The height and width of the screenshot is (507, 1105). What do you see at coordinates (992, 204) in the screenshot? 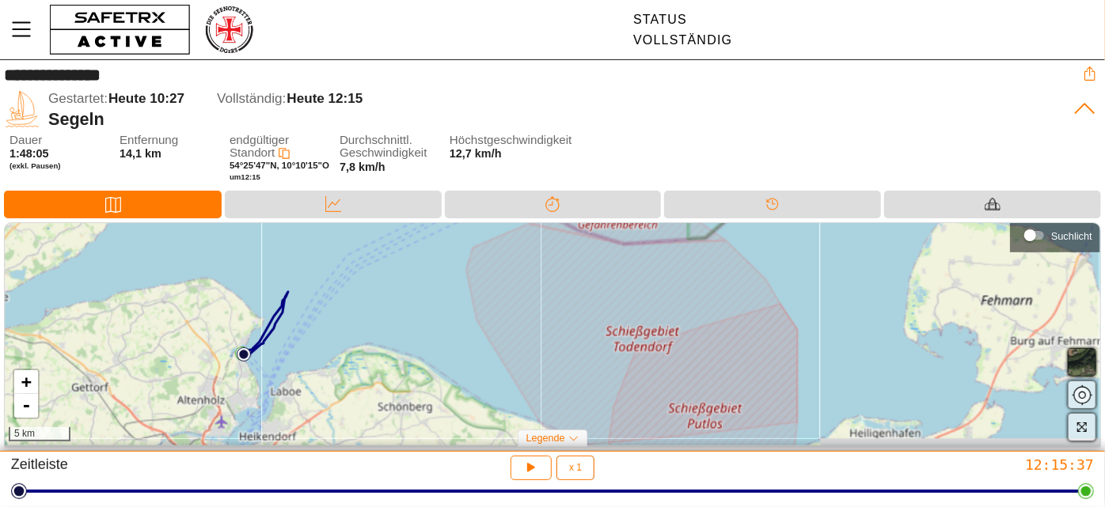
I see `div: Ausrüstung` at bounding box center [992, 204].